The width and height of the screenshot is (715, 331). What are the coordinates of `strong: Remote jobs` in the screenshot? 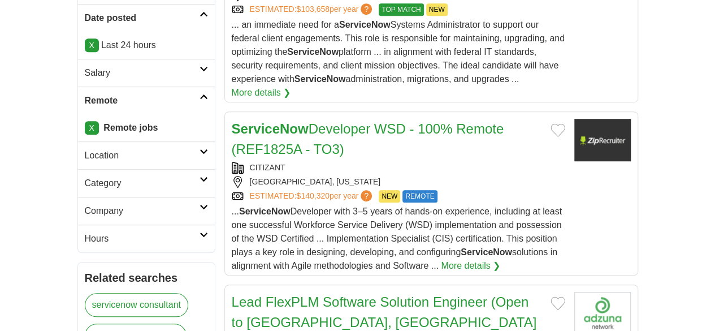 It's located at (131, 127).